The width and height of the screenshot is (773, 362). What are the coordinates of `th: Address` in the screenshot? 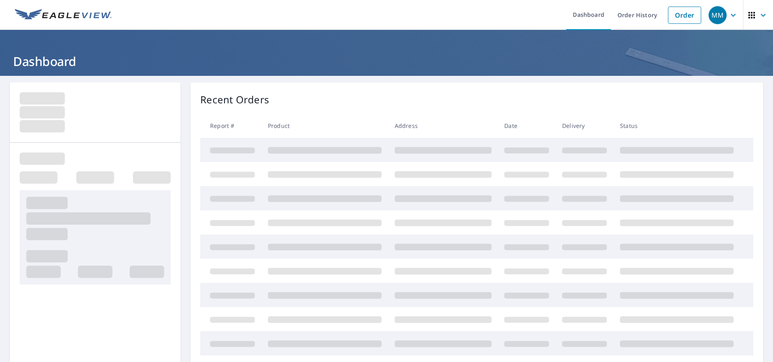 It's located at (443, 126).